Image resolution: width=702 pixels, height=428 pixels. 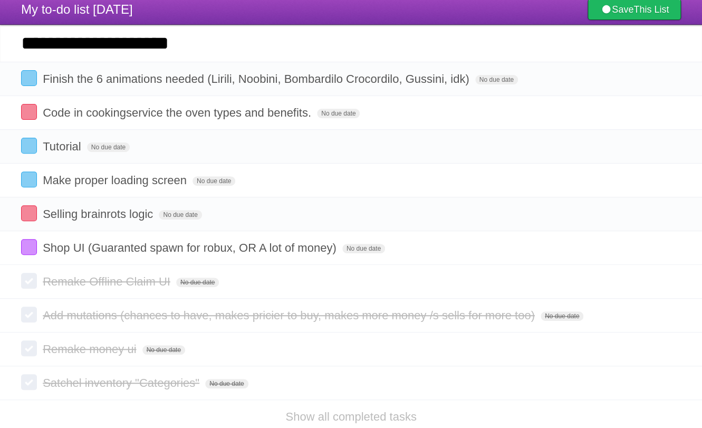 What do you see at coordinates (122, 383) in the screenshot?
I see `span: Satchel inventory "Categories"` at bounding box center [122, 383].